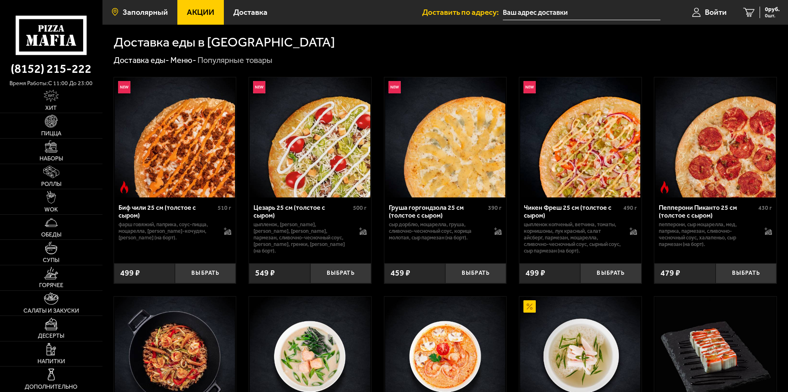 This screenshot has width=788, height=392. What do you see at coordinates (175, 137) in the screenshot?
I see `a: НовинкаОстрое блюдоБиф чили 25 см (толстое с сыром)` at bounding box center [175, 137].